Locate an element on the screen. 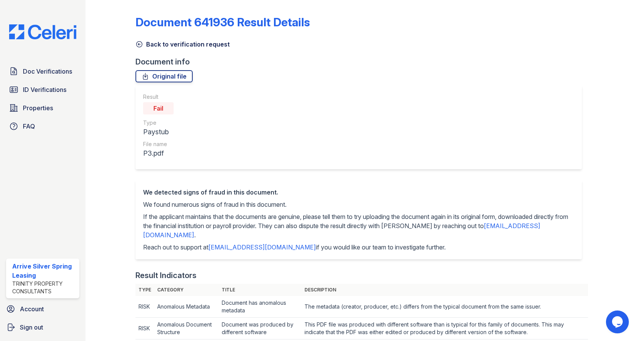 This screenshot has height=341, width=638. div: Type is located at coordinates (158, 123).